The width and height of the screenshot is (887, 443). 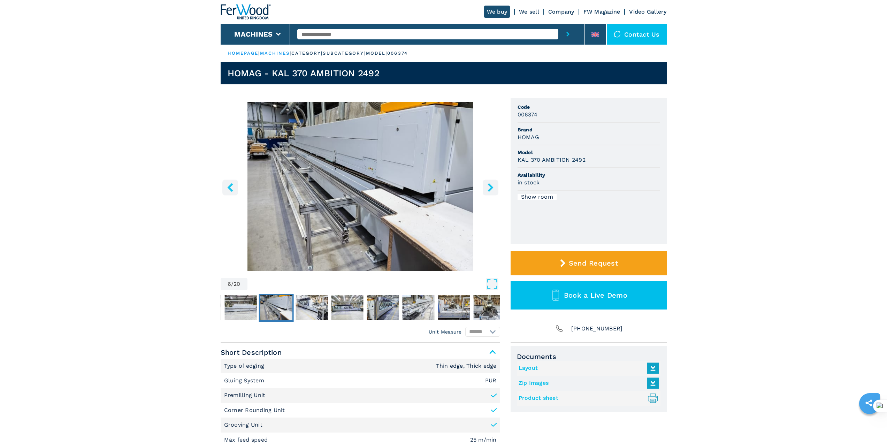 I want to click on img: 99c03a97506194d96f2cd76ed55d56d3, so click(x=454, y=308).